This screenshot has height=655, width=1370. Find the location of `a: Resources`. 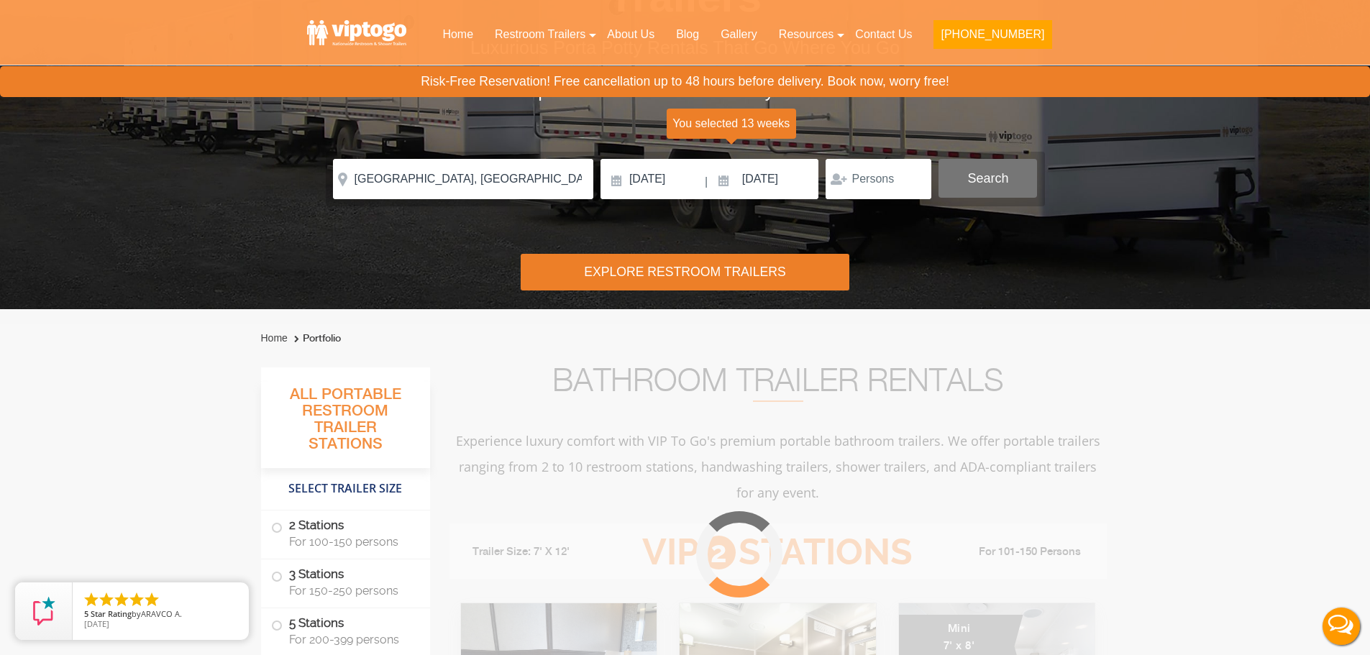

a: Resources is located at coordinates (806, 35).